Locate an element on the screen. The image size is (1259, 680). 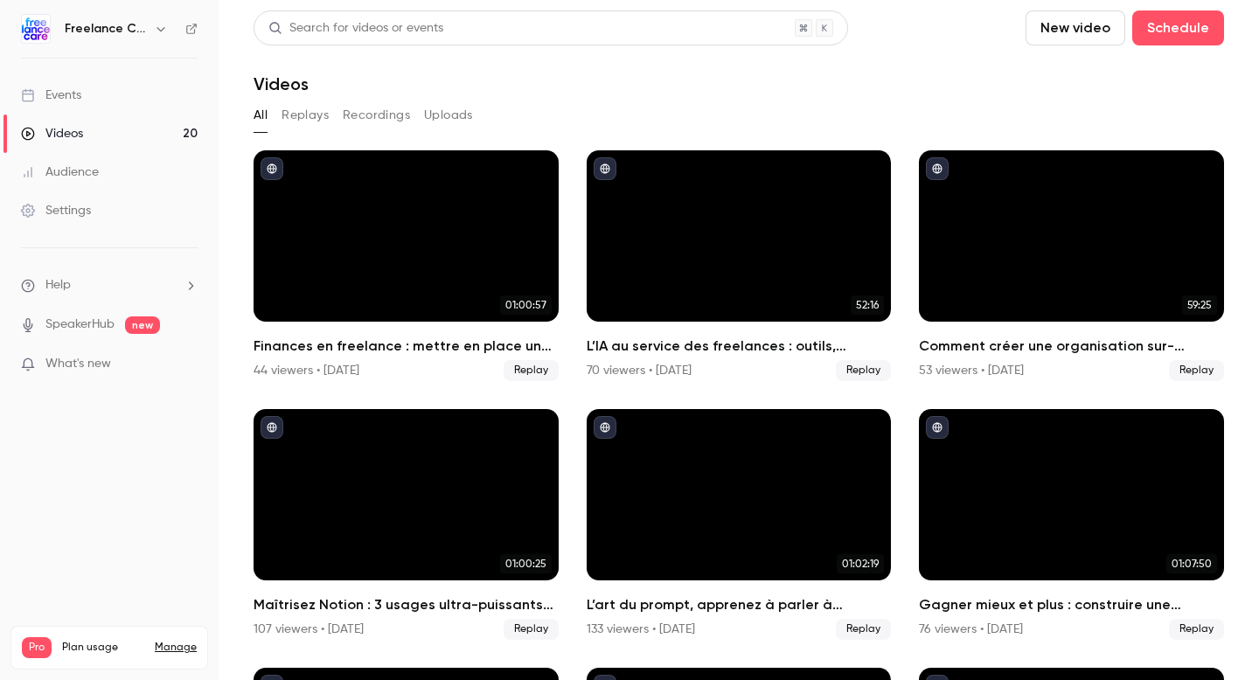
span: new is located at coordinates (143, 325).